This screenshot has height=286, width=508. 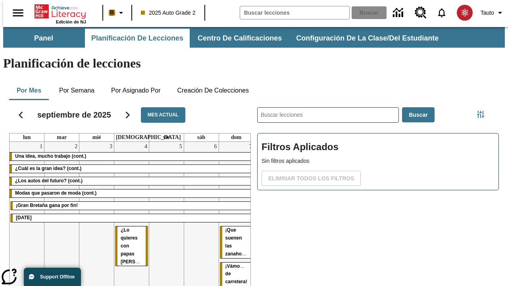 I want to click on button: Configuración de la clase/del estudiante, so click(x=367, y=38).